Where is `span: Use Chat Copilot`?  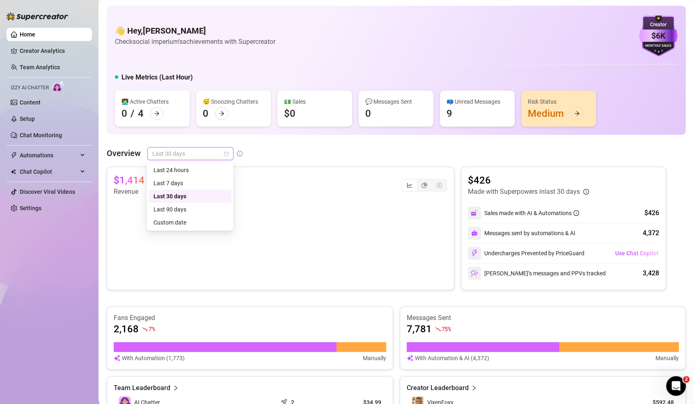
span: Use Chat Copilot is located at coordinates (637, 254).